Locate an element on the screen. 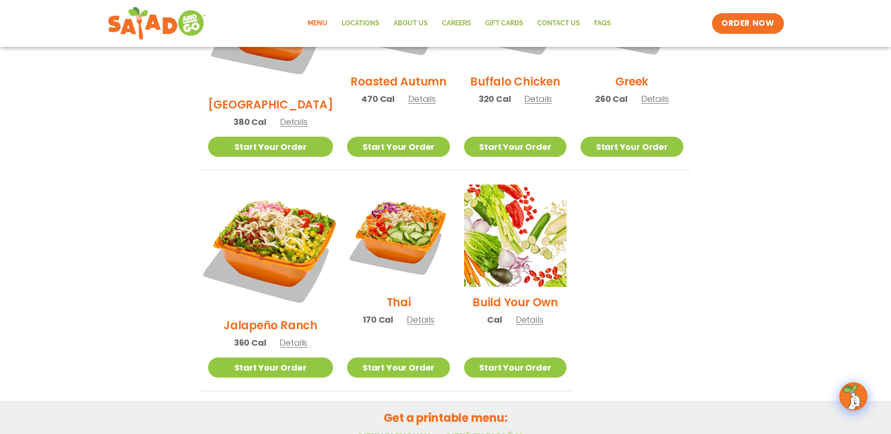 The image size is (891, 434). h2: Jalapeño Ranch is located at coordinates (271, 325).